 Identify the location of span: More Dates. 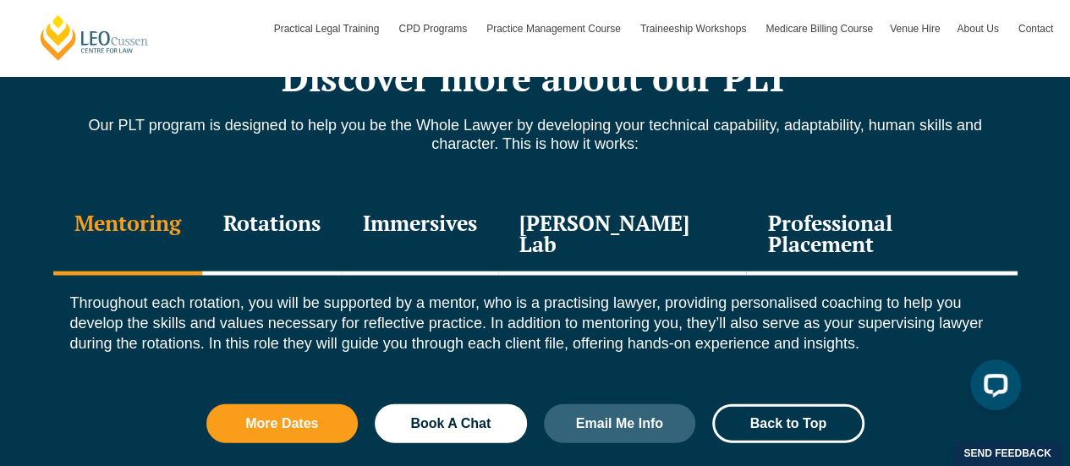
(282, 424).